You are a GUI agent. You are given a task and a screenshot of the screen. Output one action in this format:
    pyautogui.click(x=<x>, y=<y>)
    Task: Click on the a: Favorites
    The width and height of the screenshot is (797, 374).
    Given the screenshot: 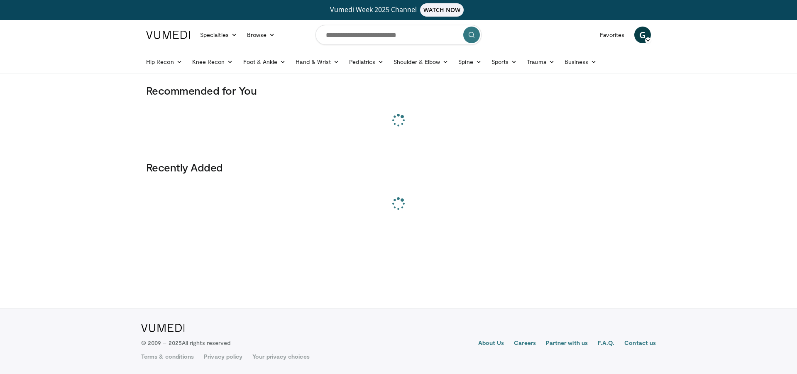 What is the action you would take?
    pyautogui.click(x=612, y=35)
    